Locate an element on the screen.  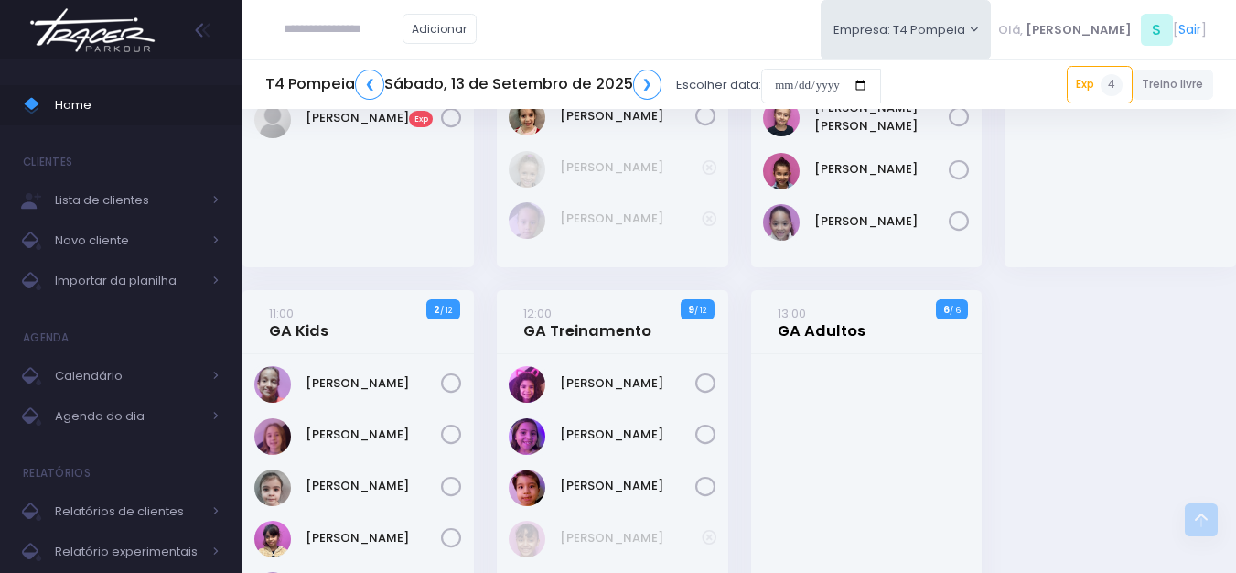
a: 12:00GA Treinamento is located at coordinates (587, 322).